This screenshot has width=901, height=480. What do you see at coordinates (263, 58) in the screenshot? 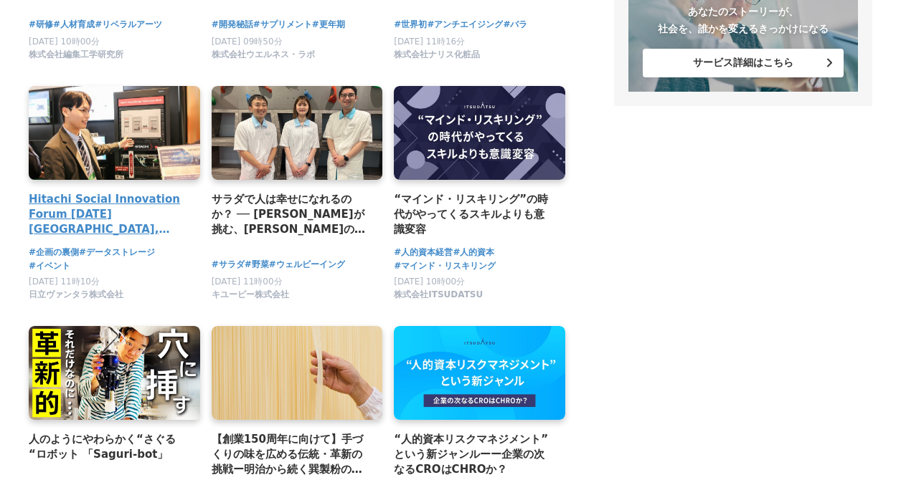
I see `a: 株式会社ウエルネス・ラボ` at bounding box center [263, 58].